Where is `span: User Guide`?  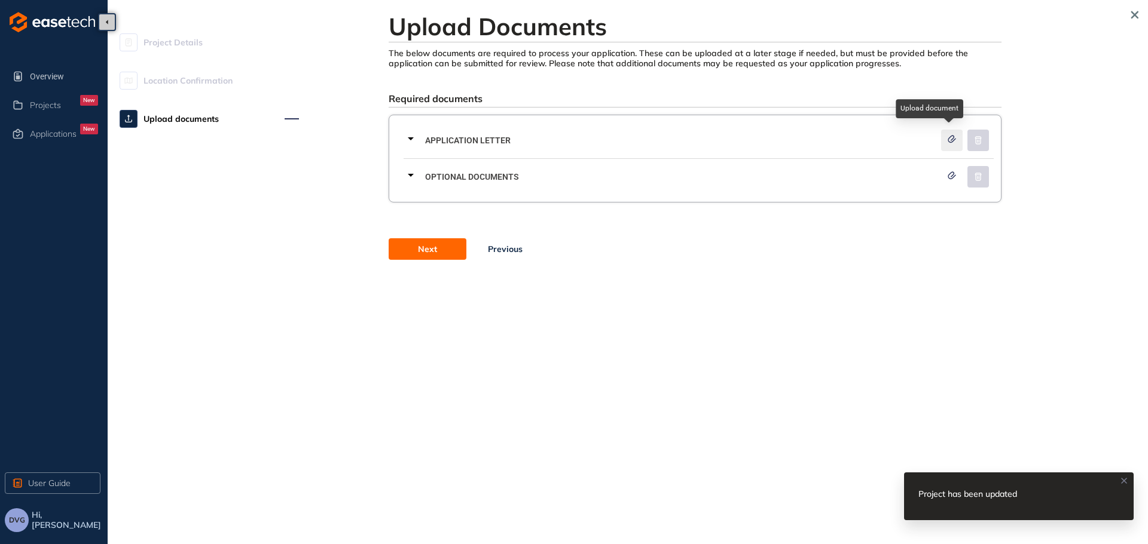 span: User Guide is located at coordinates (49, 484).